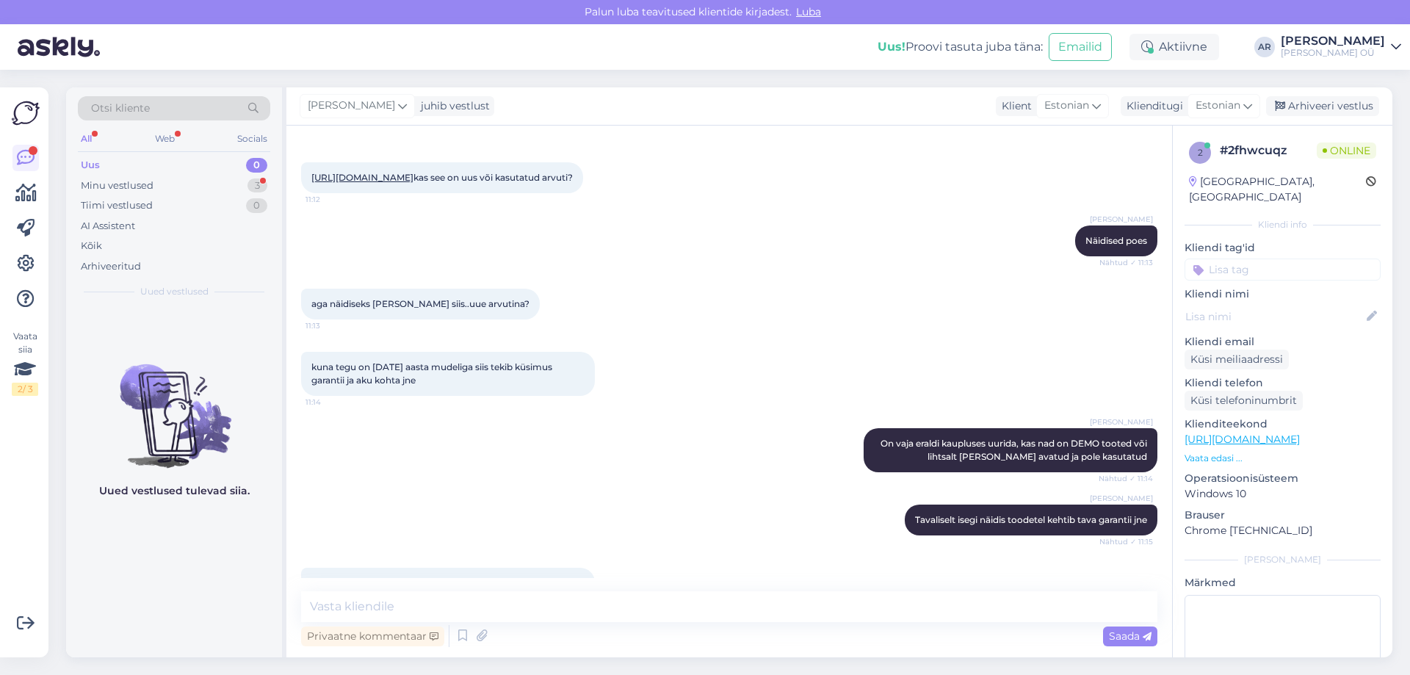 The height and width of the screenshot is (675, 1410). What do you see at coordinates (1282, 225) in the screenshot?
I see `div: Kliendi info` at bounding box center [1282, 225].